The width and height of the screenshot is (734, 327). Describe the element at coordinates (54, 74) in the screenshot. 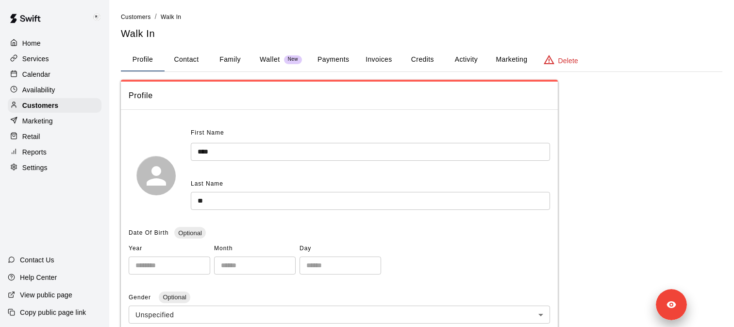

I see `a: Calendar` at that location.